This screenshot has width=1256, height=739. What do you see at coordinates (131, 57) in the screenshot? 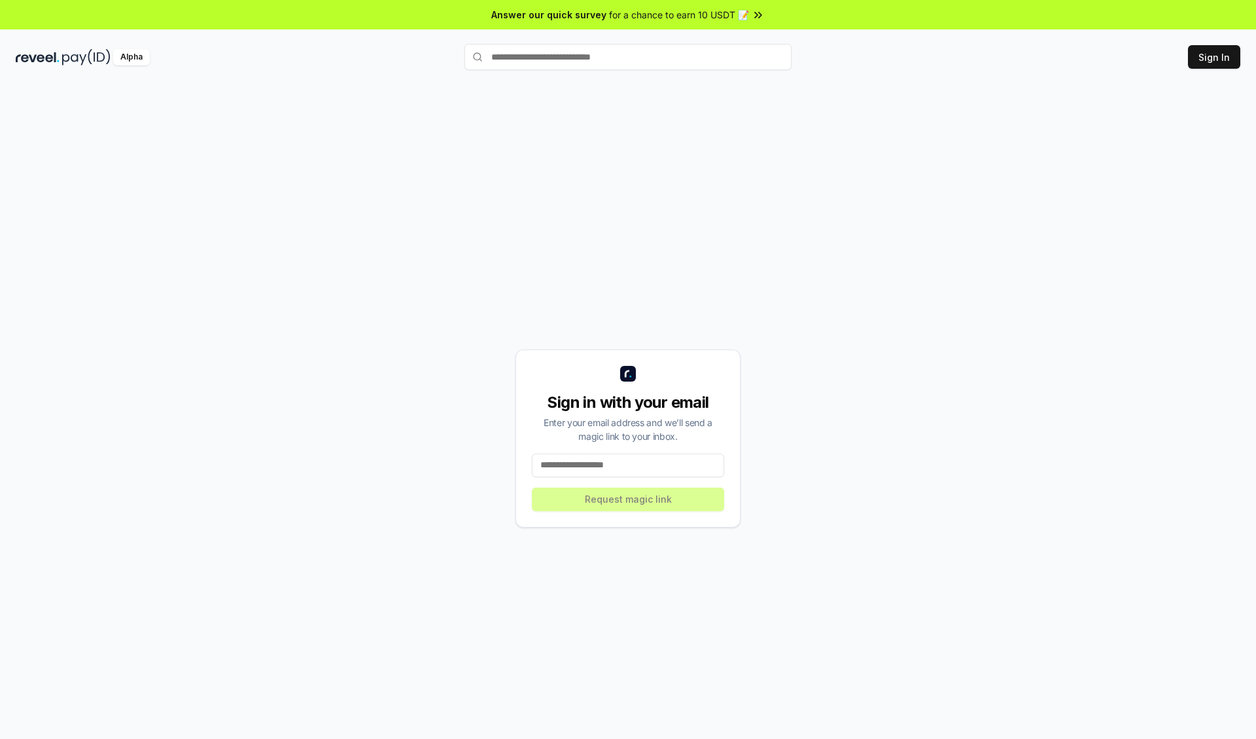
I see `div: Alpha` at bounding box center [131, 57].